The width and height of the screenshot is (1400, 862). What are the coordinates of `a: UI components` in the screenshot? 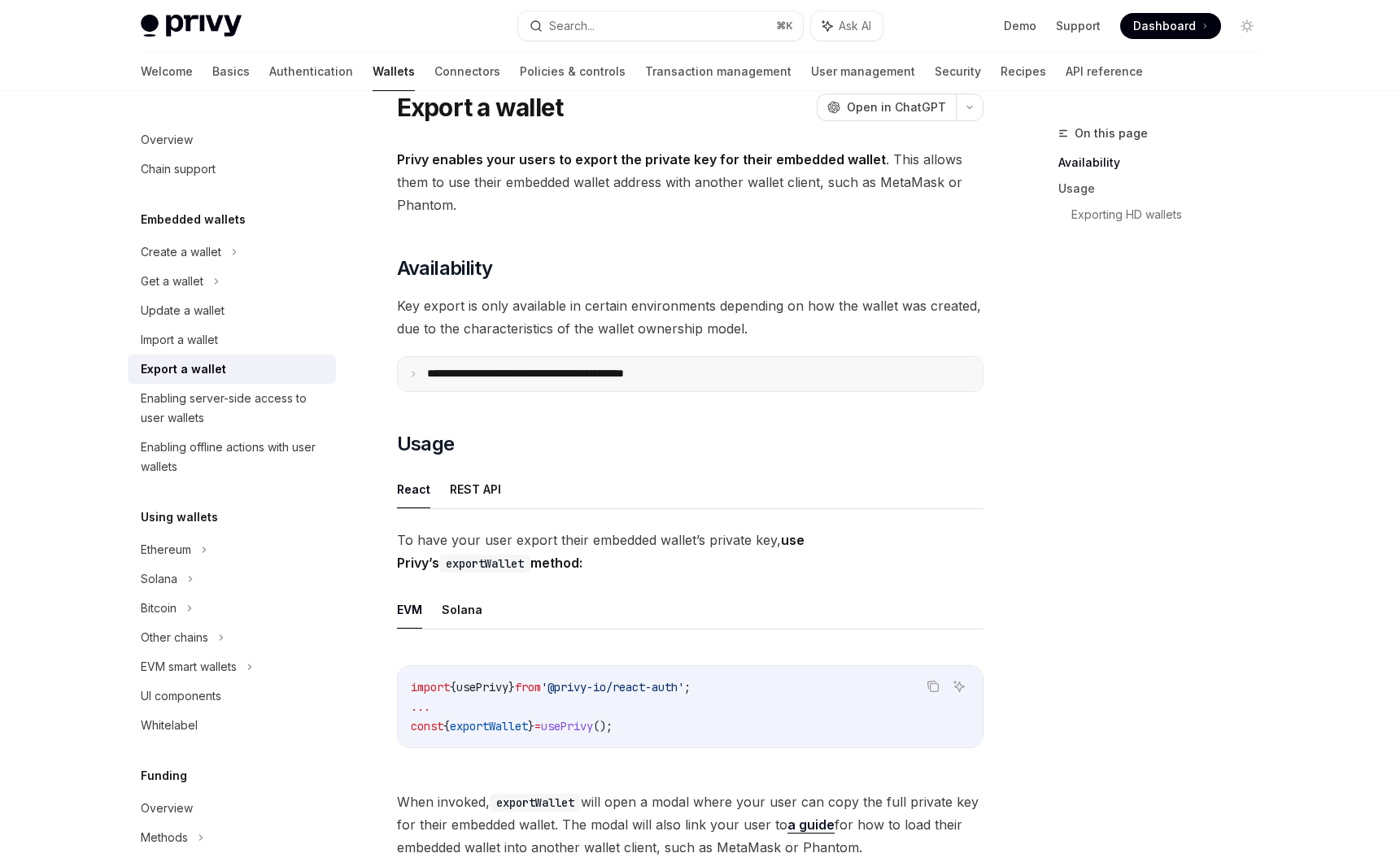 It's located at (232, 696).